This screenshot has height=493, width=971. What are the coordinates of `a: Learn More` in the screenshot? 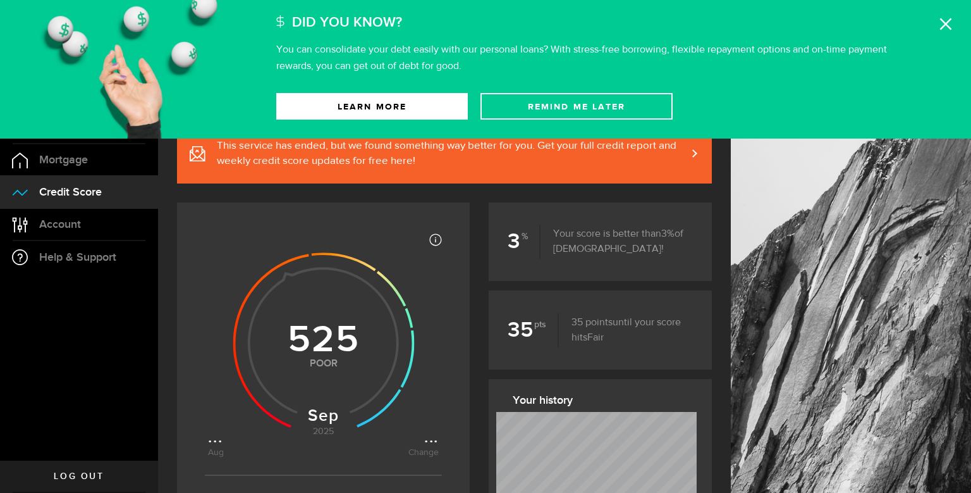 It's located at (372, 106).